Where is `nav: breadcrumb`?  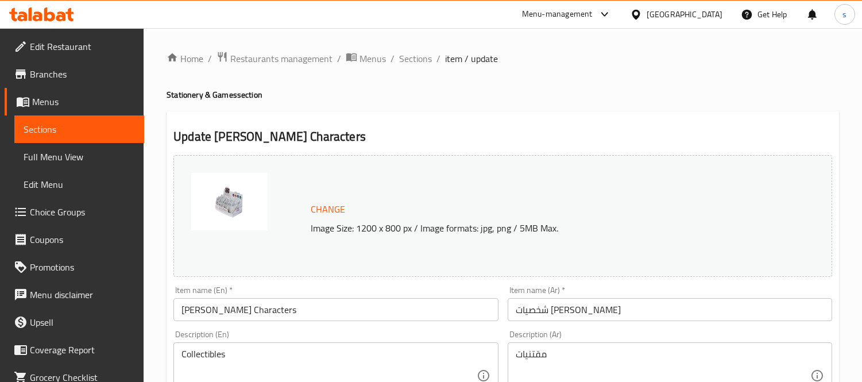 nav: breadcrumb is located at coordinates (503, 59).